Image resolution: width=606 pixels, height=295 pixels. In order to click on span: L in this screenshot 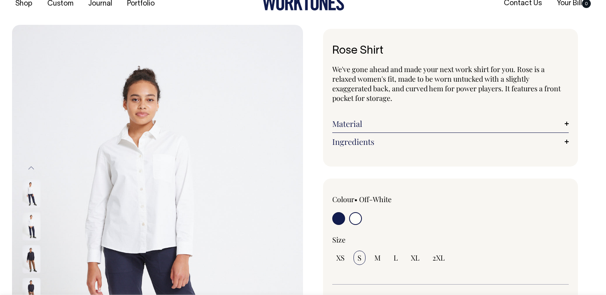, I will do `click(396, 258)`.